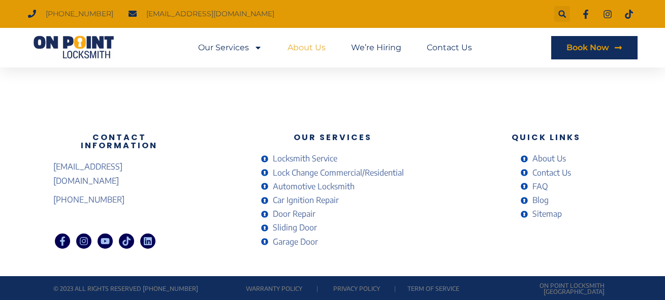  Describe the element at coordinates (230, 48) in the screenshot. I see `a: Our Services` at that location.